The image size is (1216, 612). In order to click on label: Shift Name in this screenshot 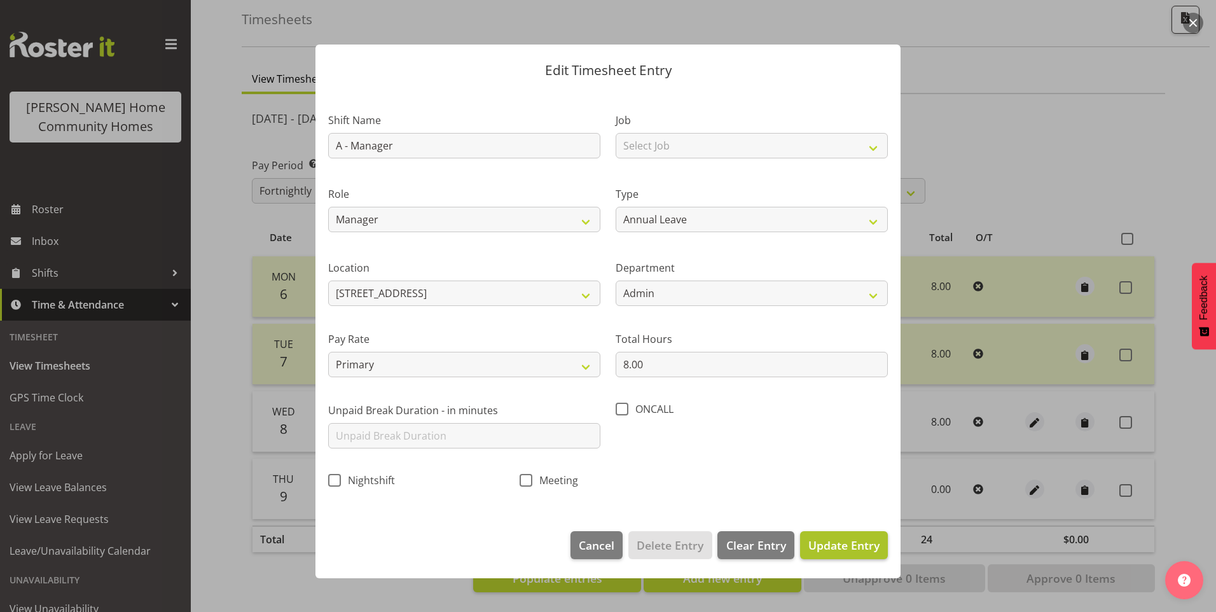, I will do `click(464, 120)`.